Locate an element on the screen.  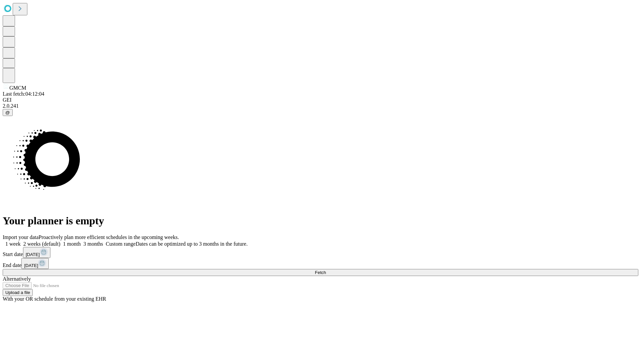
span: Dates can be optimized up to 3 months in the future. is located at coordinates (191, 244).